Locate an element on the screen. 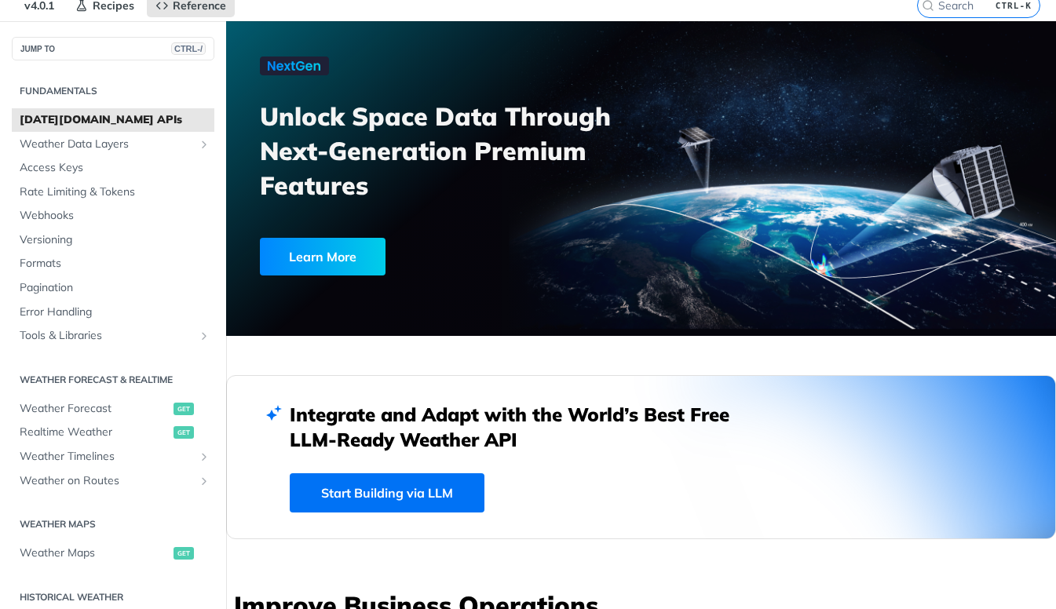  button: Show subpages for Weather Timelines is located at coordinates (204, 457).